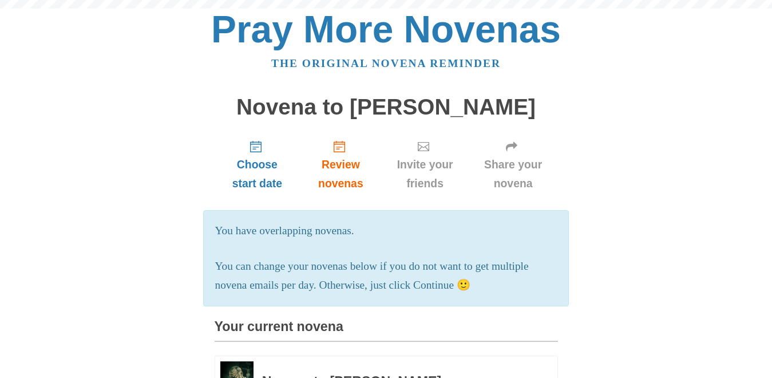 The width and height of the screenshot is (772, 378). What do you see at coordinates (341, 174) in the screenshot?
I see `span: Review novenas` at bounding box center [341, 174].